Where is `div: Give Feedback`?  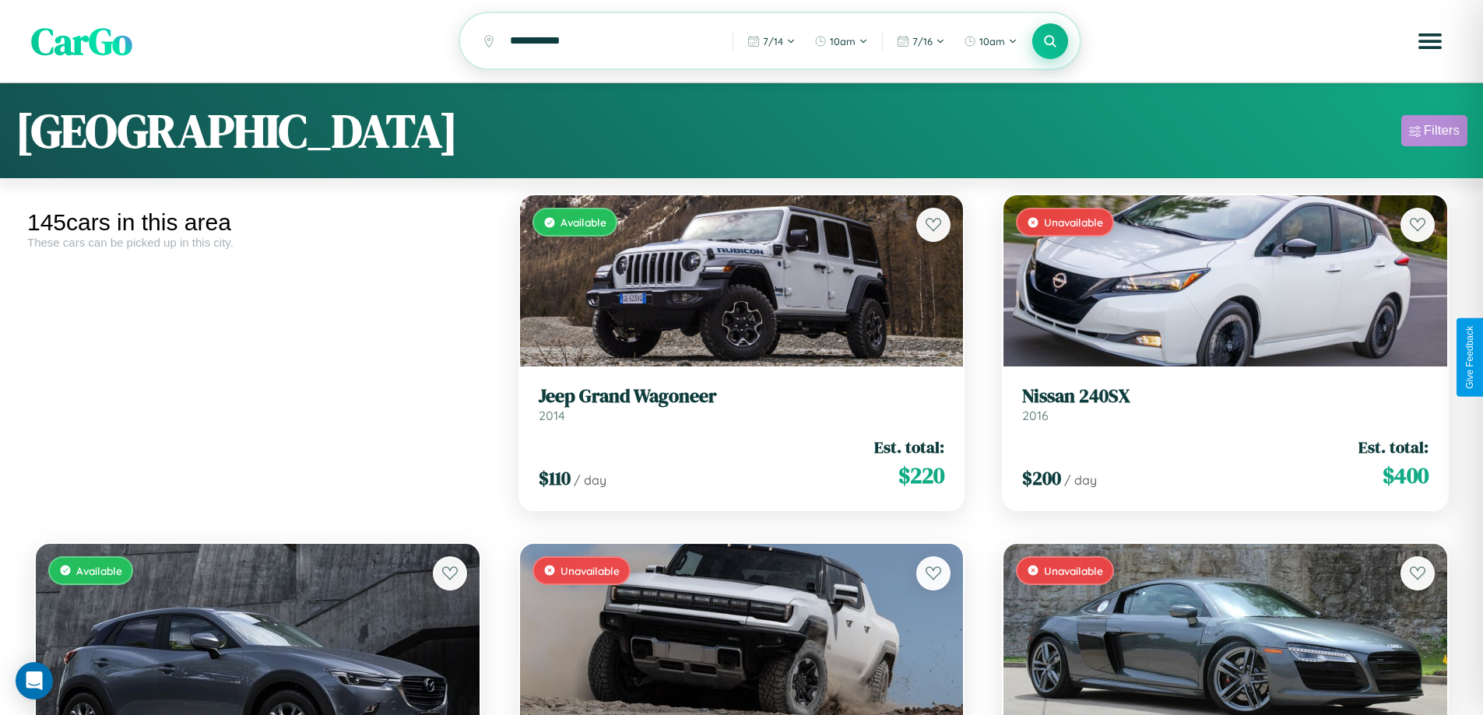 div: Give Feedback is located at coordinates (1469, 357).